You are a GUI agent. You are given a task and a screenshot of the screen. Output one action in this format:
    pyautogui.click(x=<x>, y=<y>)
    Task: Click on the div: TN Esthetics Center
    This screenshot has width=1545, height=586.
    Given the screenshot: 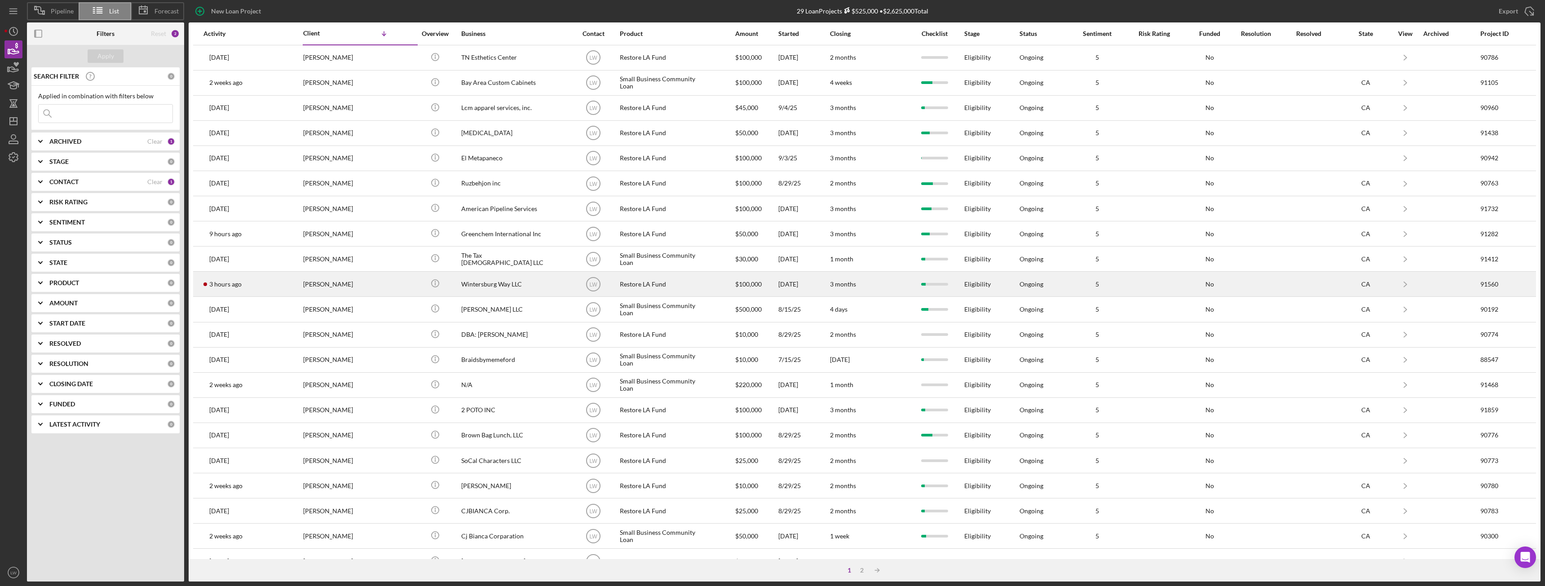 What is the action you would take?
    pyautogui.click(x=506, y=57)
    